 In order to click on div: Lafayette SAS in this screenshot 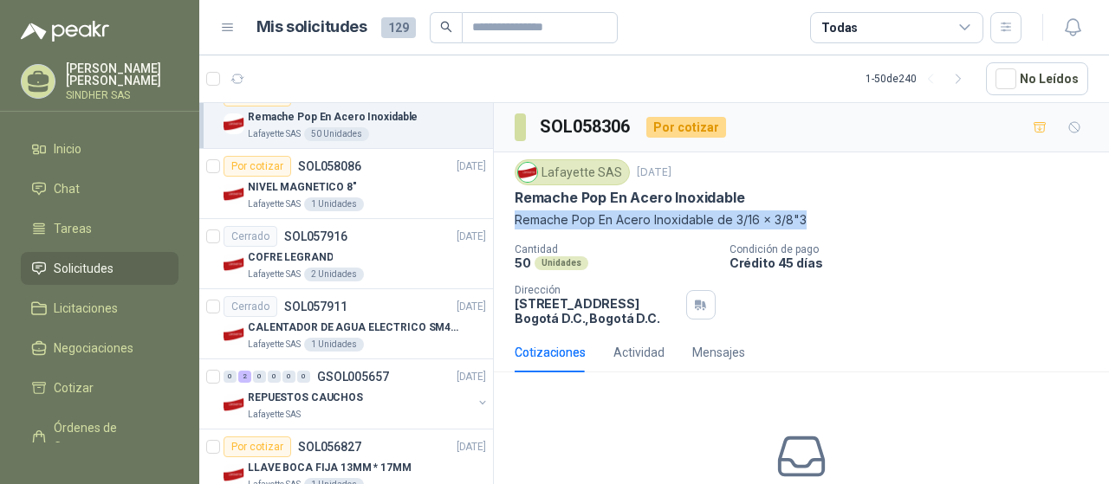, I will do `click(572, 172)`.